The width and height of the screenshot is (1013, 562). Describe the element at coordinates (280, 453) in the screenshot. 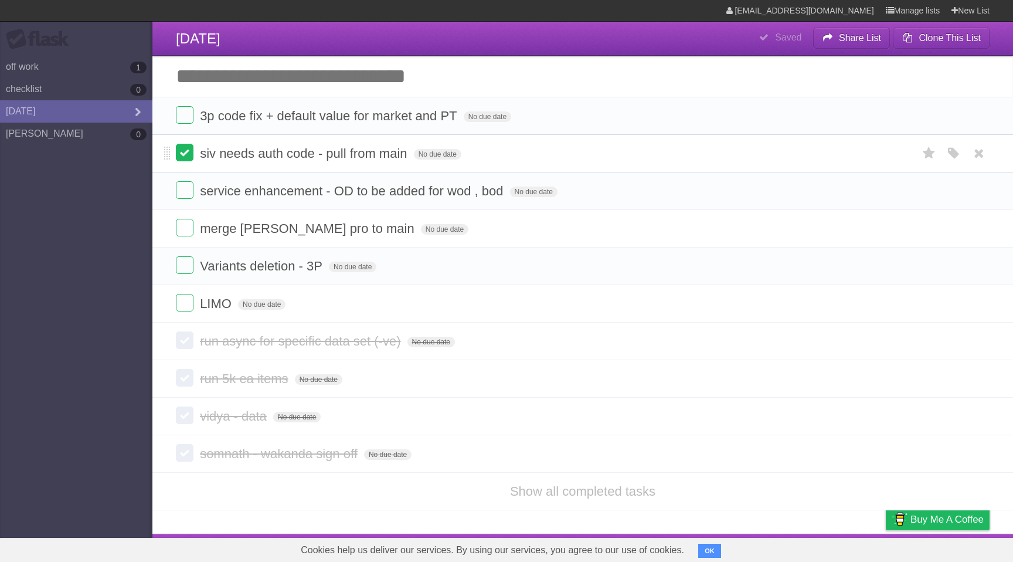

I see `span: somnath - wakanda sign off` at that location.